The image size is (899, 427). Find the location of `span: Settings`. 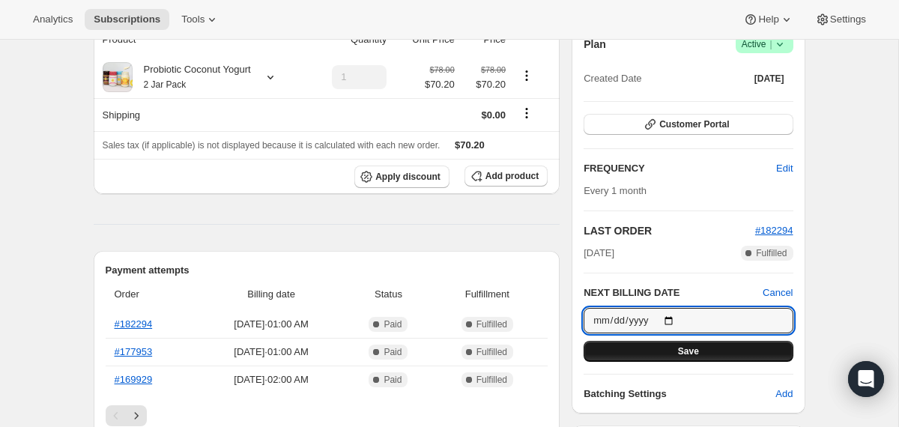

span: Settings is located at coordinates (848, 19).